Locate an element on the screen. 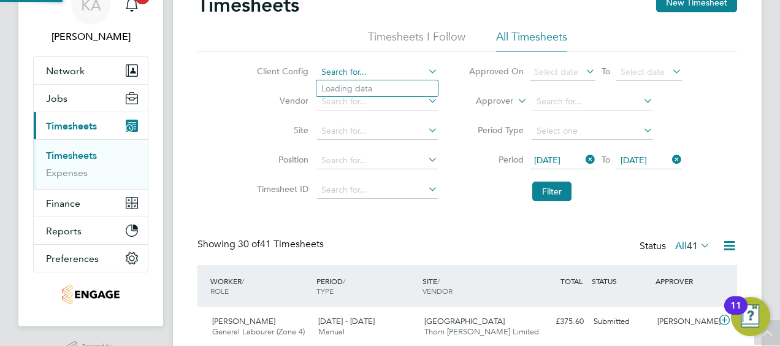 The image size is (780, 346). div: 11 is located at coordinates (736, 313).